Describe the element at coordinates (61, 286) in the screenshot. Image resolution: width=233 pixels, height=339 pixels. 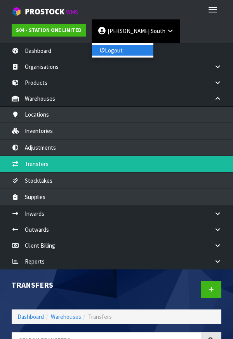
I see `h1: Transfers` at that location.